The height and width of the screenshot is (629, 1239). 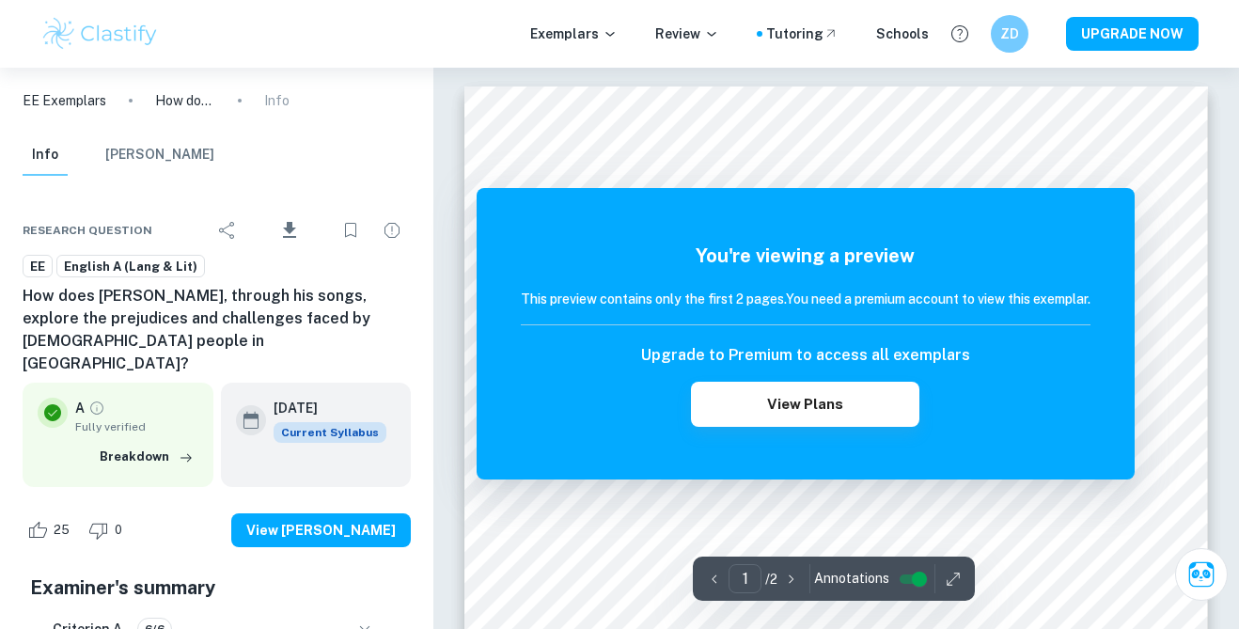 I want to click on button: Breakdown, so click(x=147, y=457).